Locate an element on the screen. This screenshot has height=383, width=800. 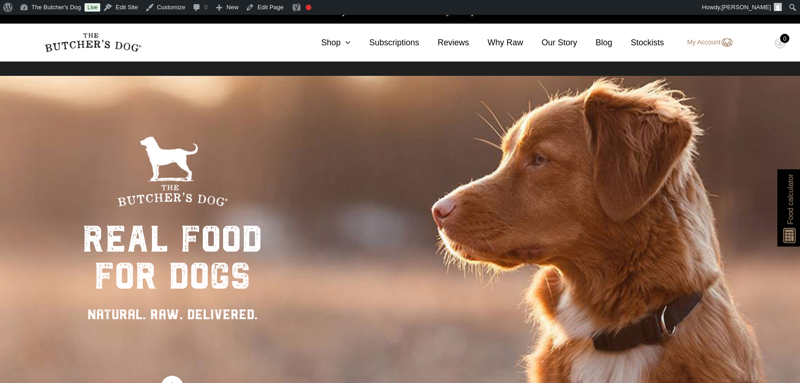
div: Focus keyphrase not set is located at coordinates (309, 7).